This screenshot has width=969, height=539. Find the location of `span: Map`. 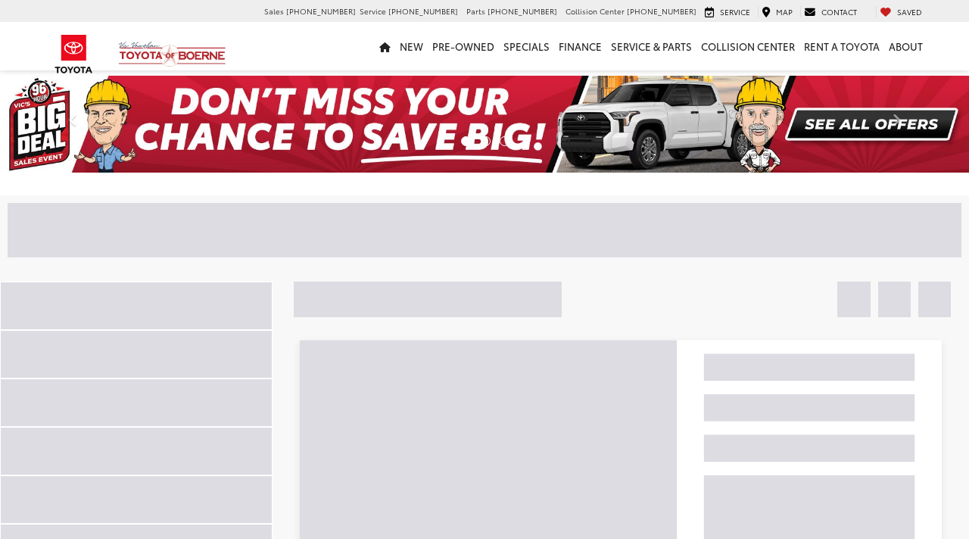

span: Map is located at coordinates (784, 11).